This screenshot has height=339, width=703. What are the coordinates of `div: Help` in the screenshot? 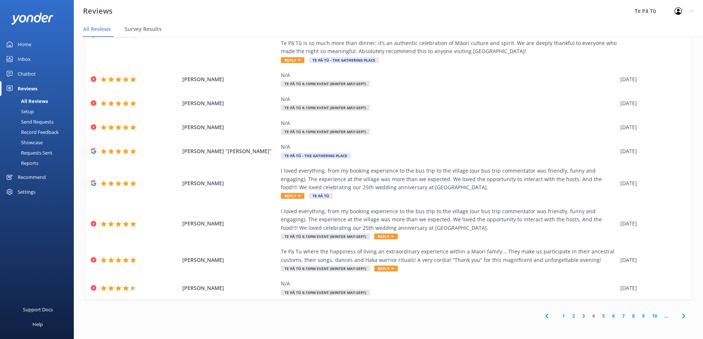 It's located at (38, 324).